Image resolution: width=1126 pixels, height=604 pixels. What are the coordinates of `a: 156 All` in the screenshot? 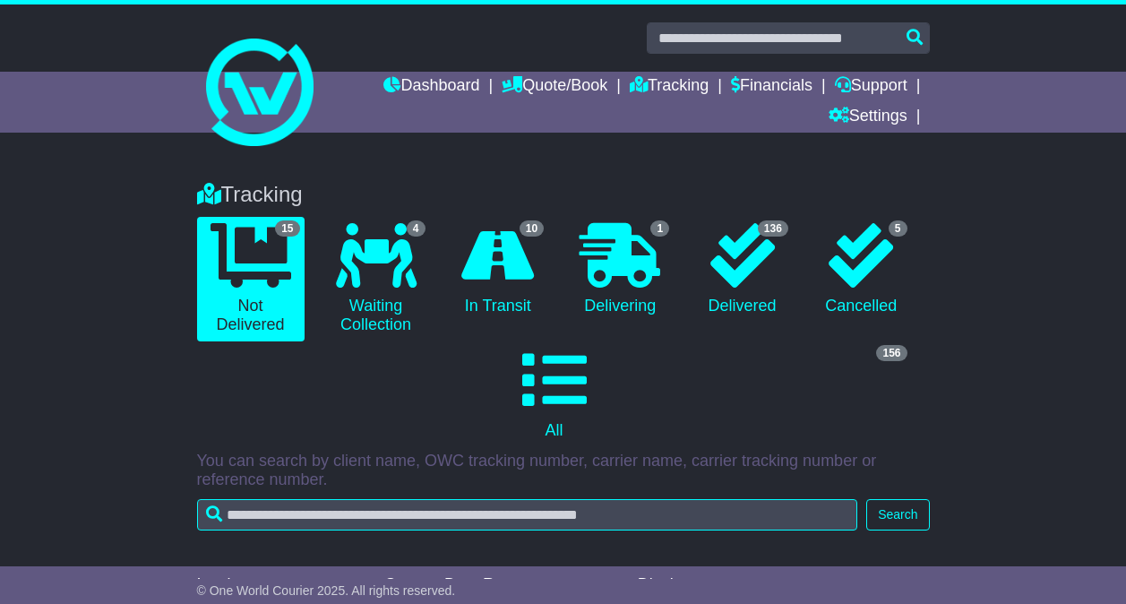 It's located at (554, 394).